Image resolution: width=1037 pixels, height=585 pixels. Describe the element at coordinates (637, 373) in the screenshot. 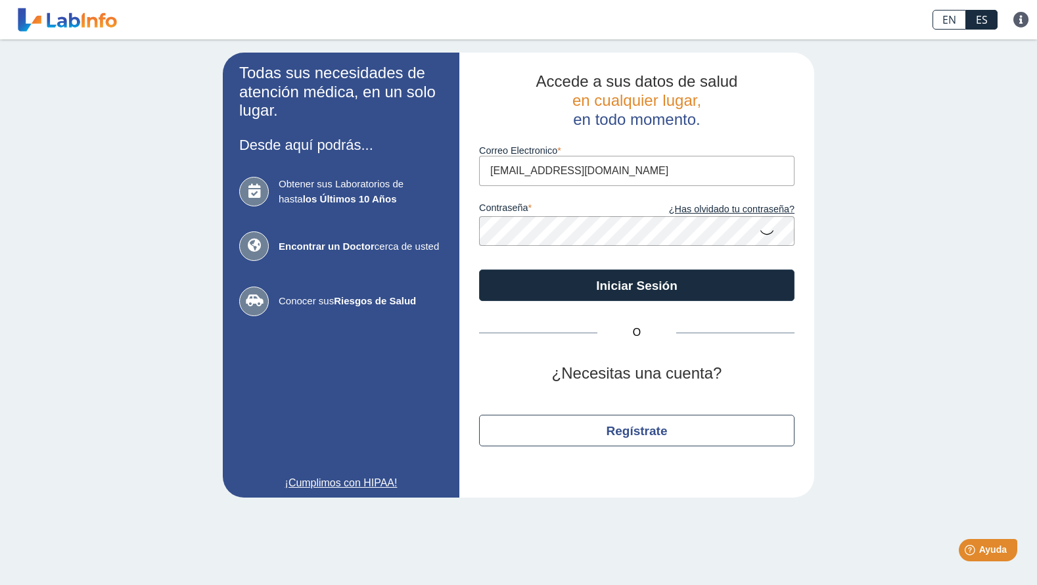

I see `h2: ¿Necesitas una cuenta?` at that location.